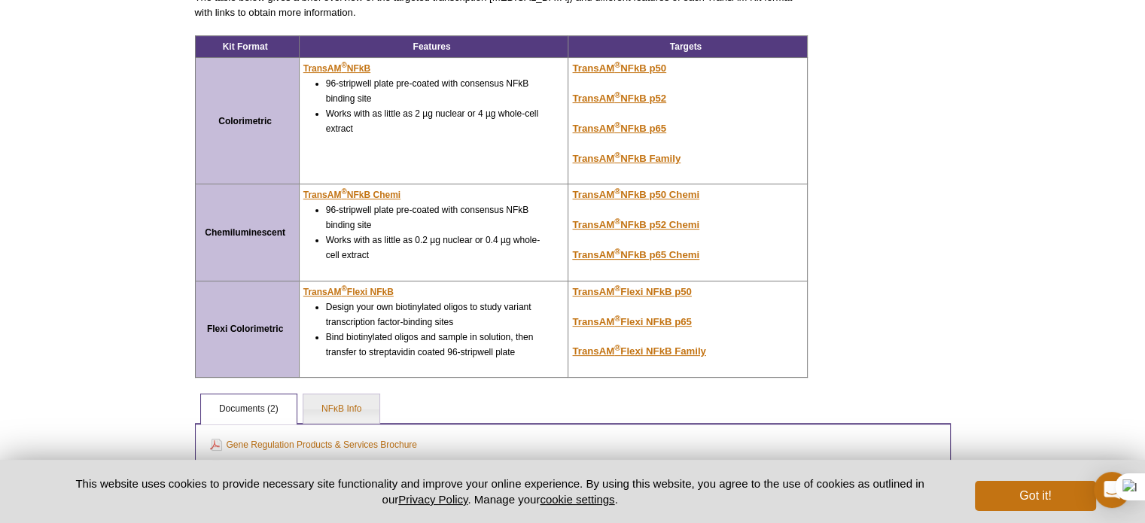 The image size is (1145, 523). What do you see at coordinates (245, 47) in the screenshot?
I see `strong: Kit Format` at bounding box center [245, 47].